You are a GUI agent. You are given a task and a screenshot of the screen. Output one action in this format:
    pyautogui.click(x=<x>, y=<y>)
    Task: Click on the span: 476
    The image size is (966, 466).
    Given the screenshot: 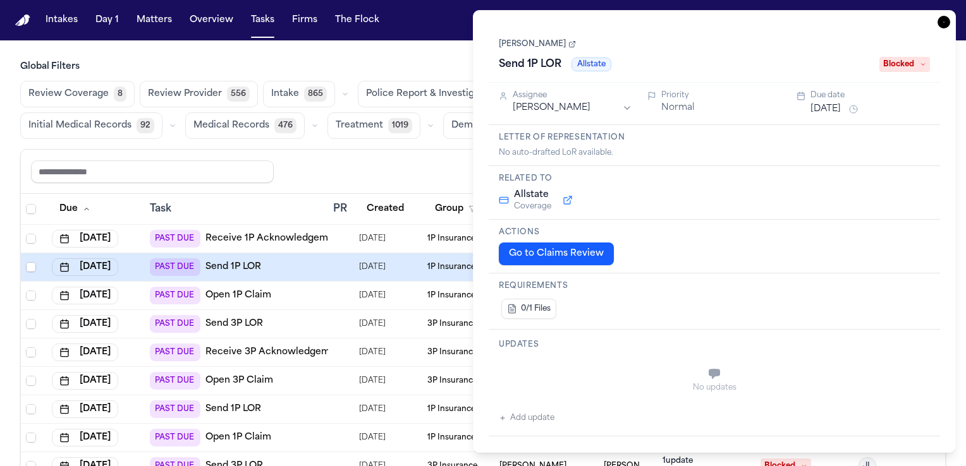 What is the action you would take?
    pyautogui.click(x=285, y=126)
    